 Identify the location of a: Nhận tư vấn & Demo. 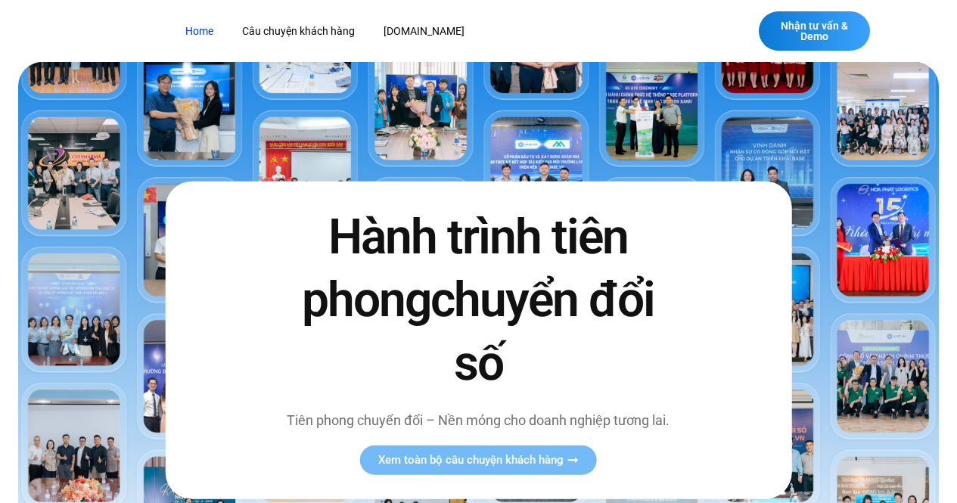
(814, 31).